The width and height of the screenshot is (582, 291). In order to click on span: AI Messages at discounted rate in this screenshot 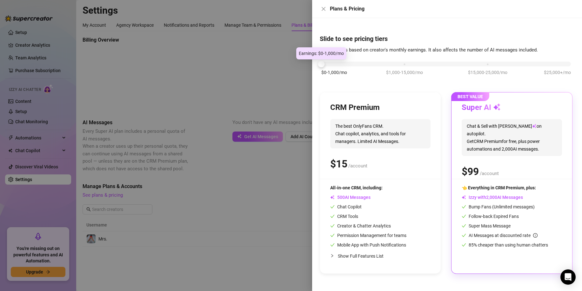, I will do `click(503, 235)`.